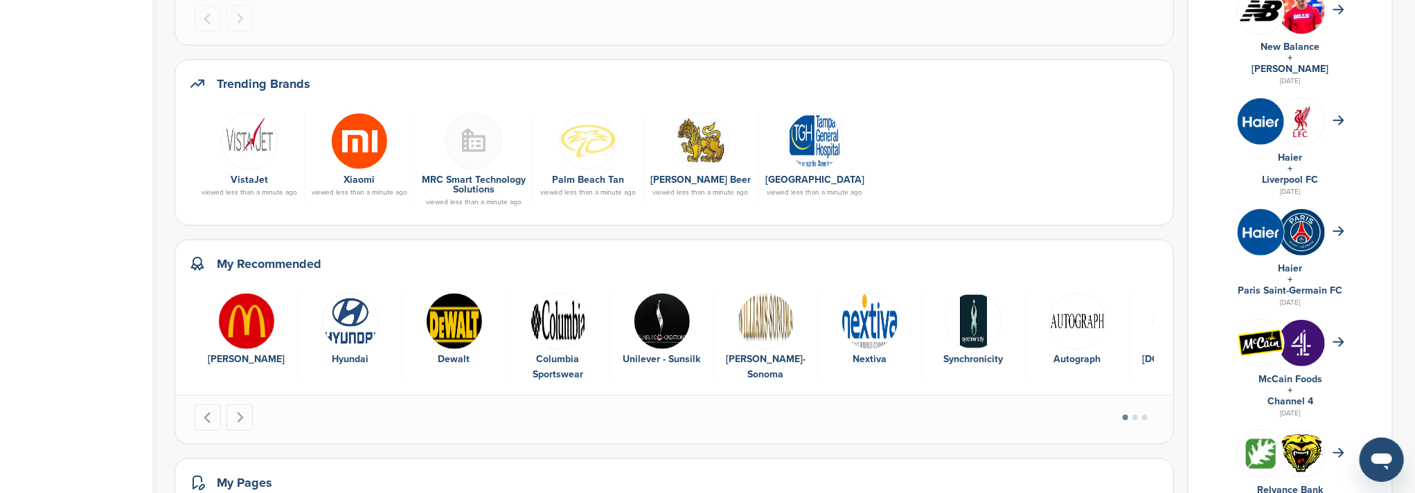  Describe the element at coordinates (1126, 418) in the screenshot. I see `button: Go to page 1` at that location.